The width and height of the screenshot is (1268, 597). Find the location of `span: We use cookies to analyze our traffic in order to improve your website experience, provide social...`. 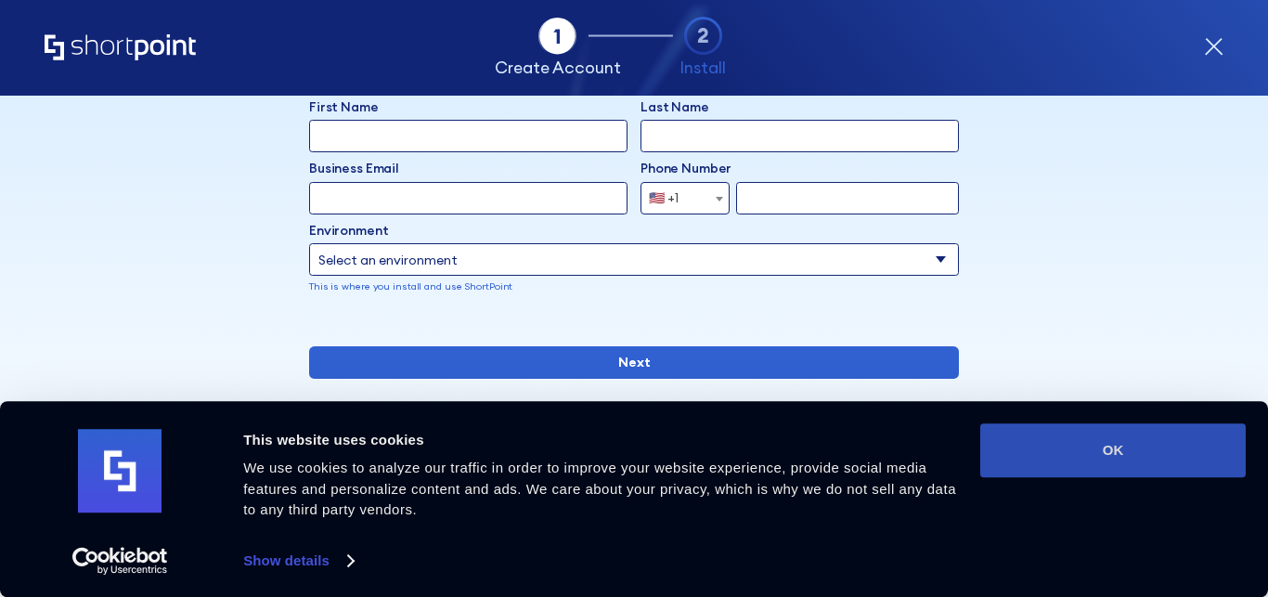

span: We use cookies to analyze our traffic in order to improve your website experience, provide social... is located at coordinates (600, 488).